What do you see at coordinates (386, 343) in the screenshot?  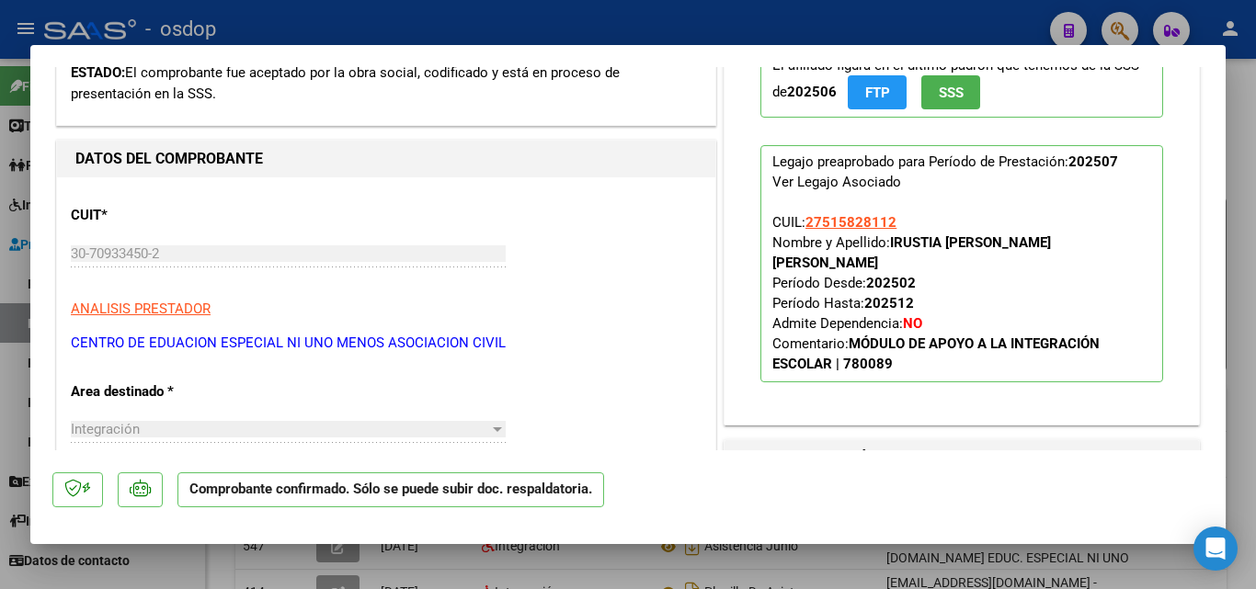 I see `p: CENTRO DE EDUACION ESPECIAL NI UNO MENOS ASOCIACION CIVIL` at bounding box center [386, 343].